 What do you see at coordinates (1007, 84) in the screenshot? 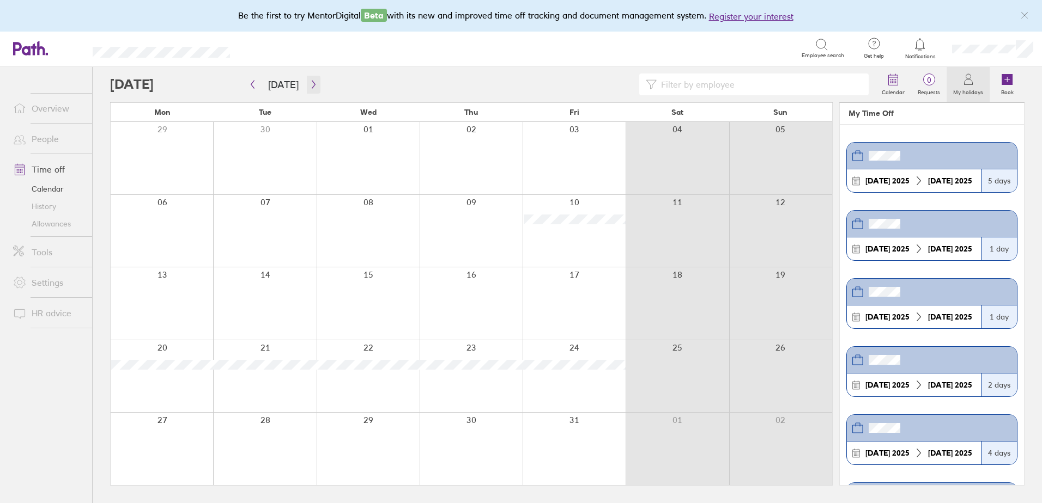
I see `a: Book` at bounding box center [1007, 84].